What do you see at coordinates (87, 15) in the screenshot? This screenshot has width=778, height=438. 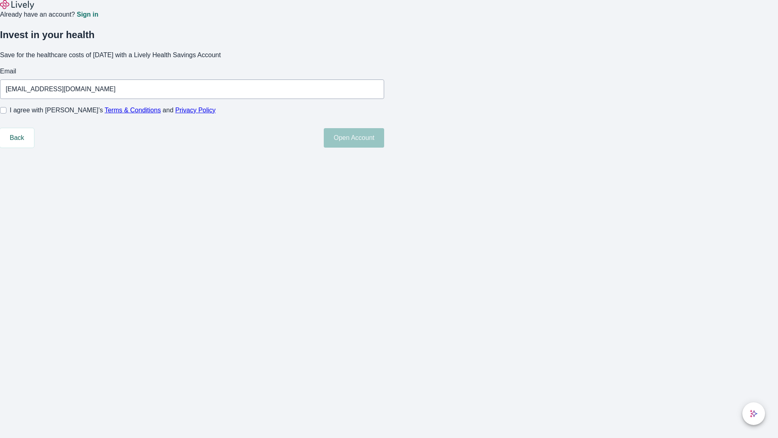 I see `a: Sign in` at bounding box center [87, 15].